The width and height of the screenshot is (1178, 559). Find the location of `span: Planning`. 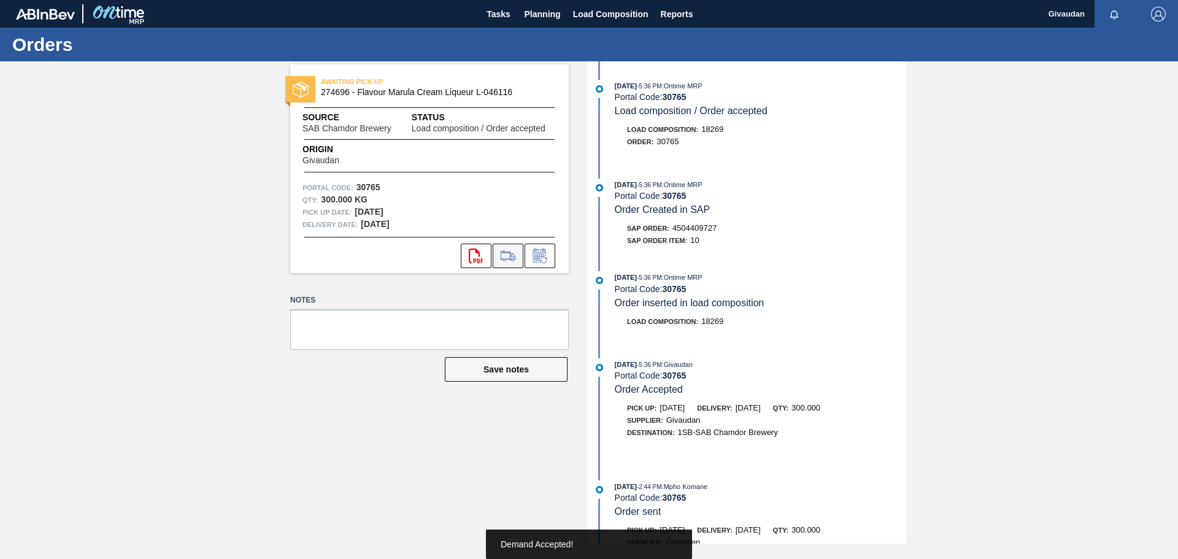

span: Planning is located at coordinates (542, 14).